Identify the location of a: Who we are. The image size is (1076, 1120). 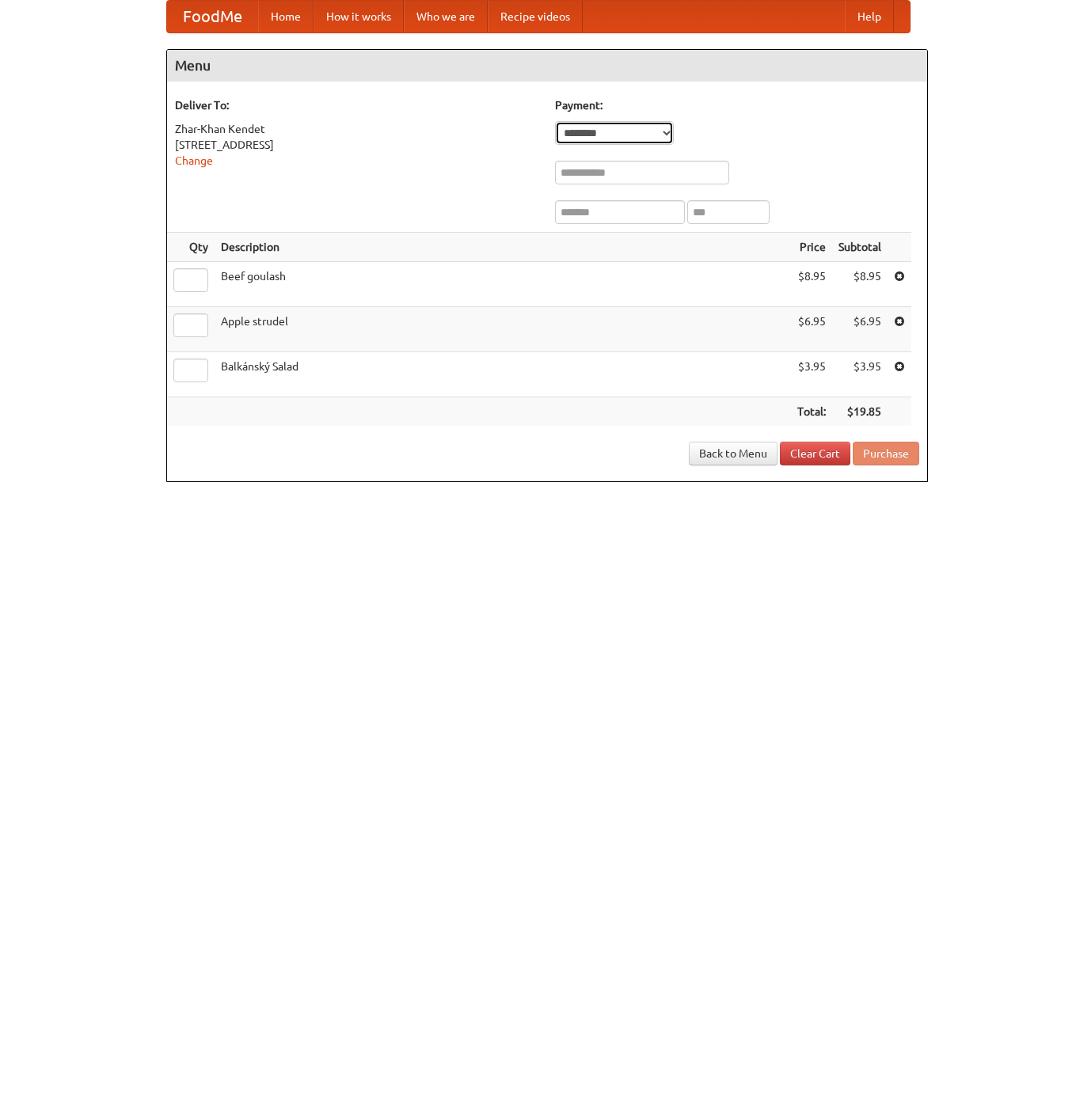
(446, 17).